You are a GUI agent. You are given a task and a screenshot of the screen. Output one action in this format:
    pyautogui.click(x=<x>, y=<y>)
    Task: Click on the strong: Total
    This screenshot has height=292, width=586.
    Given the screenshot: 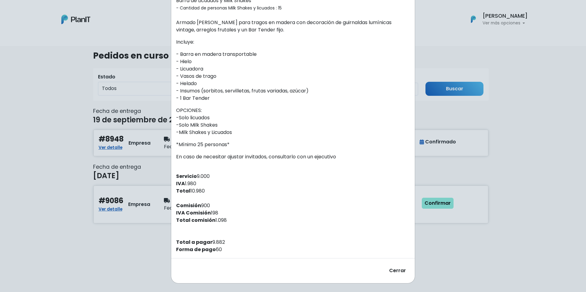 What is the action you would take?
    pyautogui.click(x=183, y=191)
    